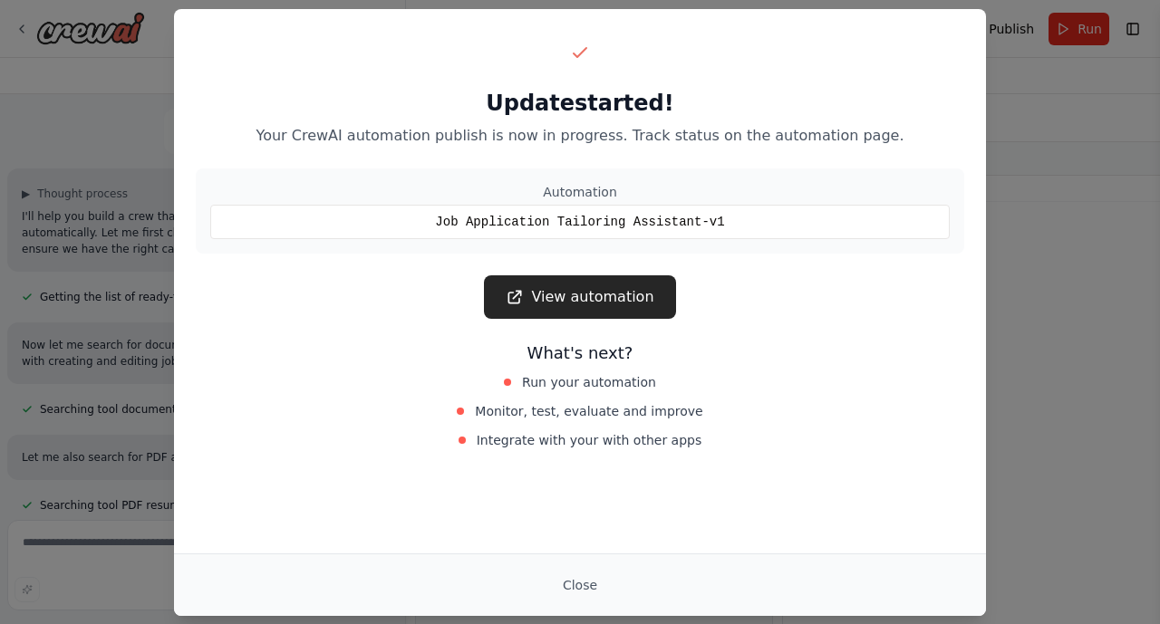  Describe the element at coordinates (580, 353) in the screenshot. I see `h3: What's next?` at that location.